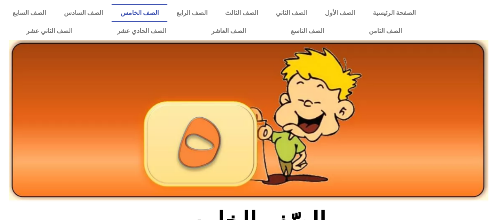  I want to click on a: الصف السادس, so click(83, 13).